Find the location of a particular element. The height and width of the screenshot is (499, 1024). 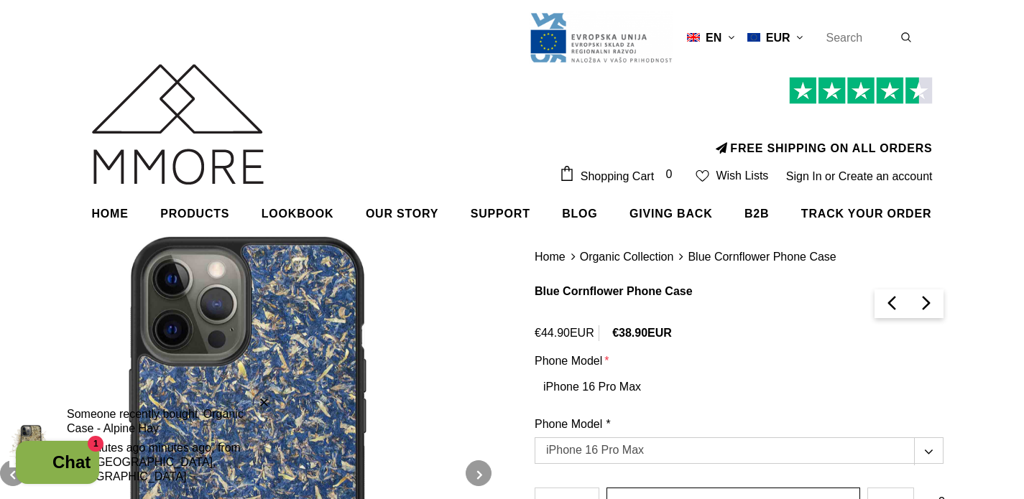

span: Lookbook is located at coordinates (298, 213).